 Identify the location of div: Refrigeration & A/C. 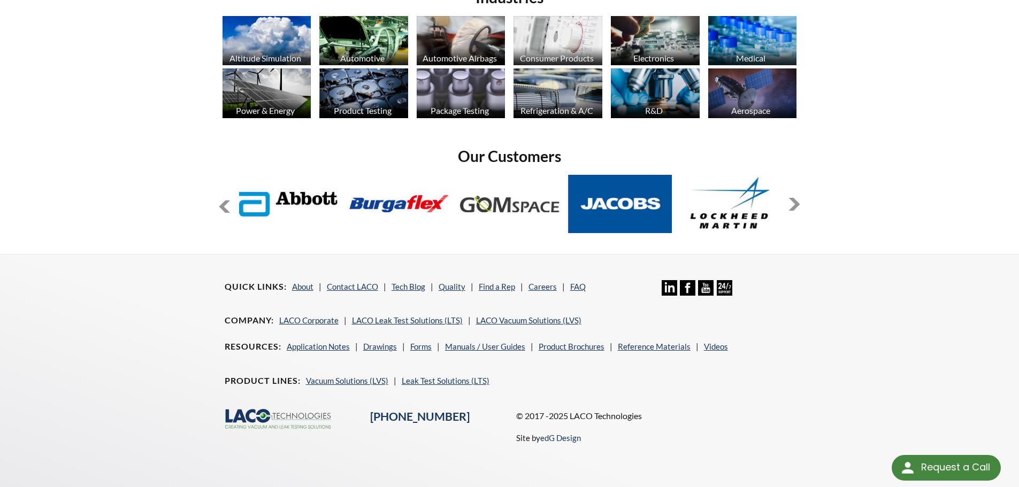
(556, 110).